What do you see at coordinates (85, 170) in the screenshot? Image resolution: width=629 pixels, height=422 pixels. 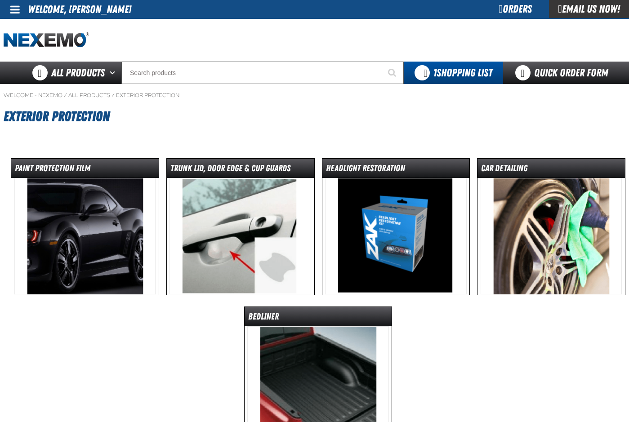 I see `dt: Paint Protection Film` at bounding box center [85, 170].